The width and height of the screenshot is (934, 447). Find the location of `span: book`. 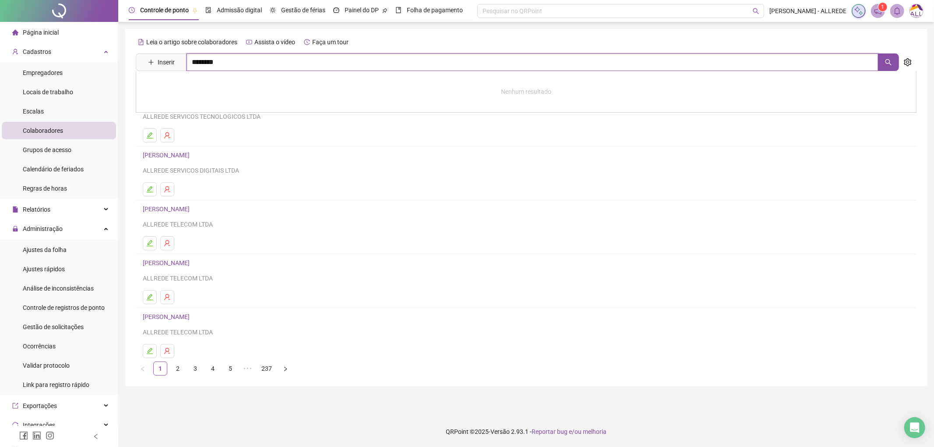

span: book is located at coordinates (398, 10).